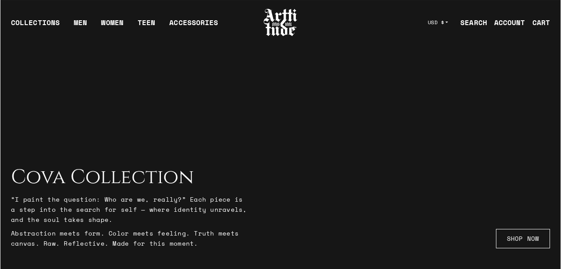 The image size is (561, 269). I want to click on a: ACCOUNT, so click(506, 22).